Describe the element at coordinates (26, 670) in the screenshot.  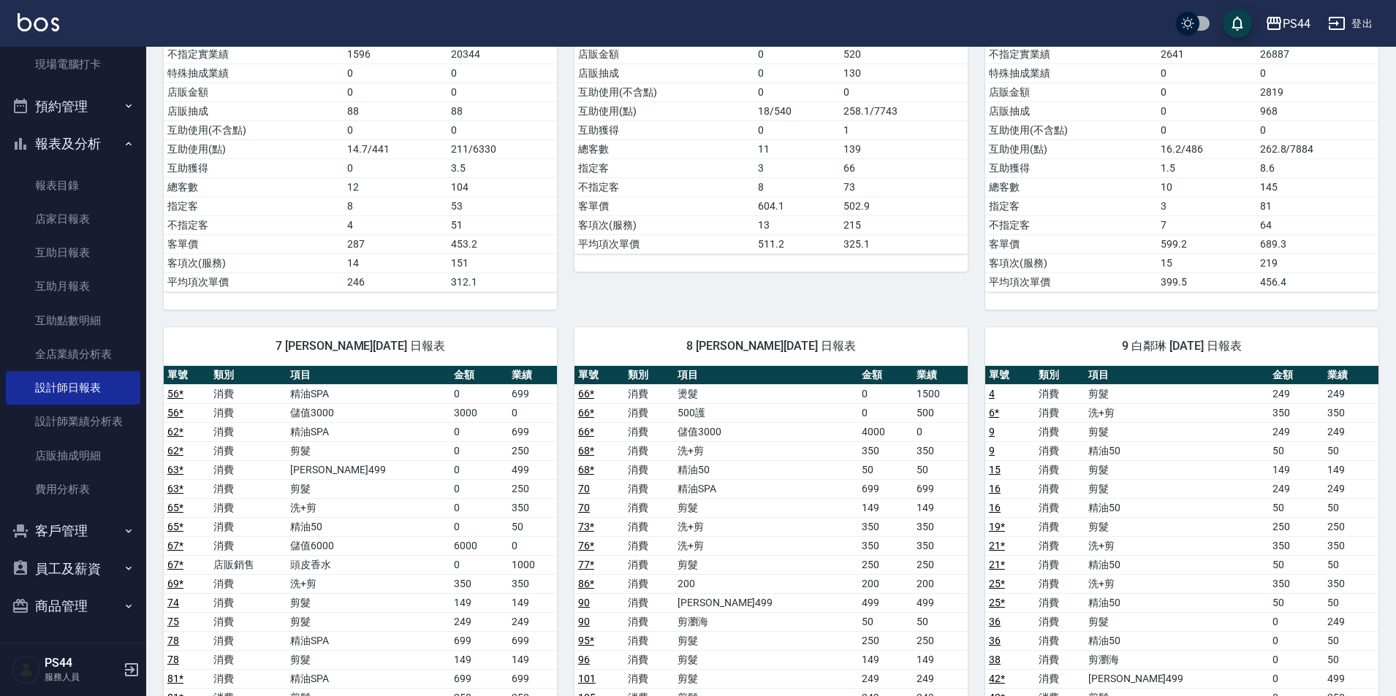
I see `img: Person` at that location.